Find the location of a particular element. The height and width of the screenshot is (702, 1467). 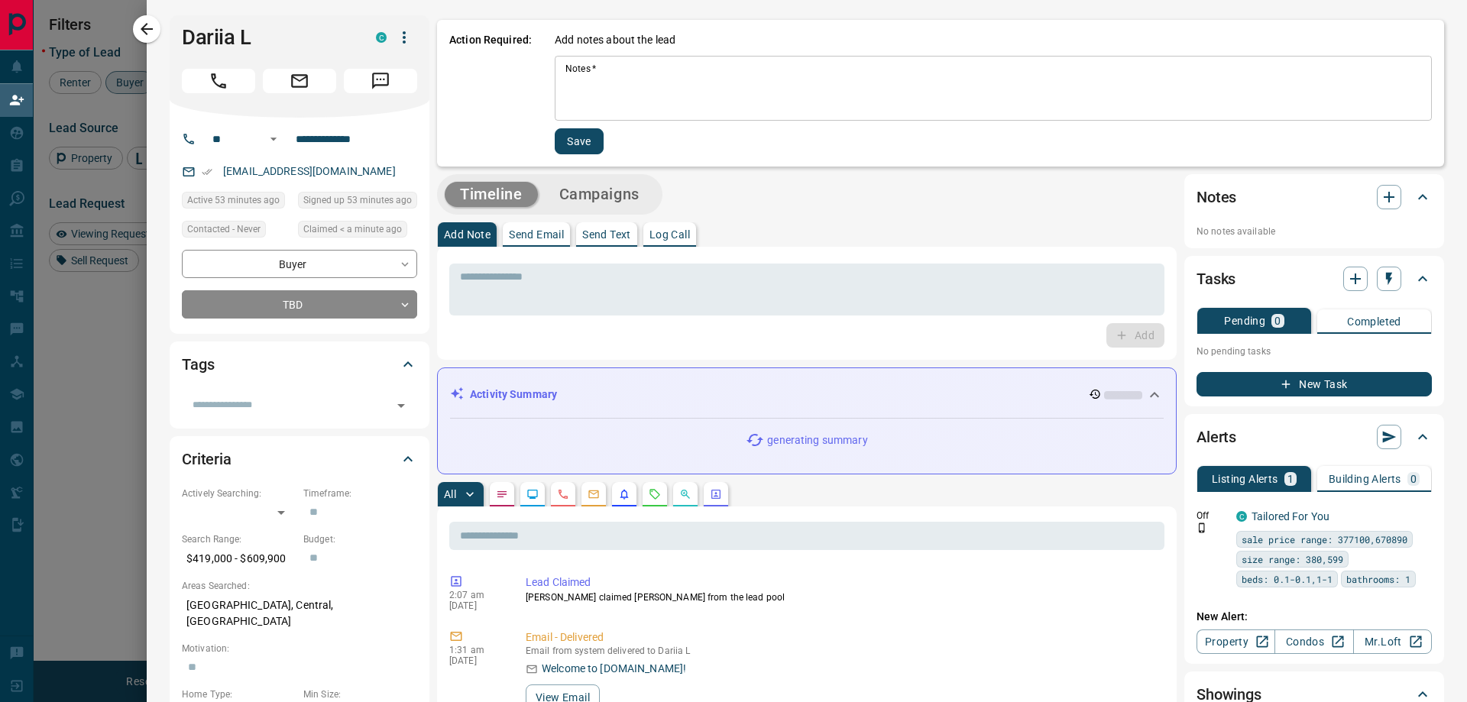

h2: Tasks is located at coordinates (1216, 279).